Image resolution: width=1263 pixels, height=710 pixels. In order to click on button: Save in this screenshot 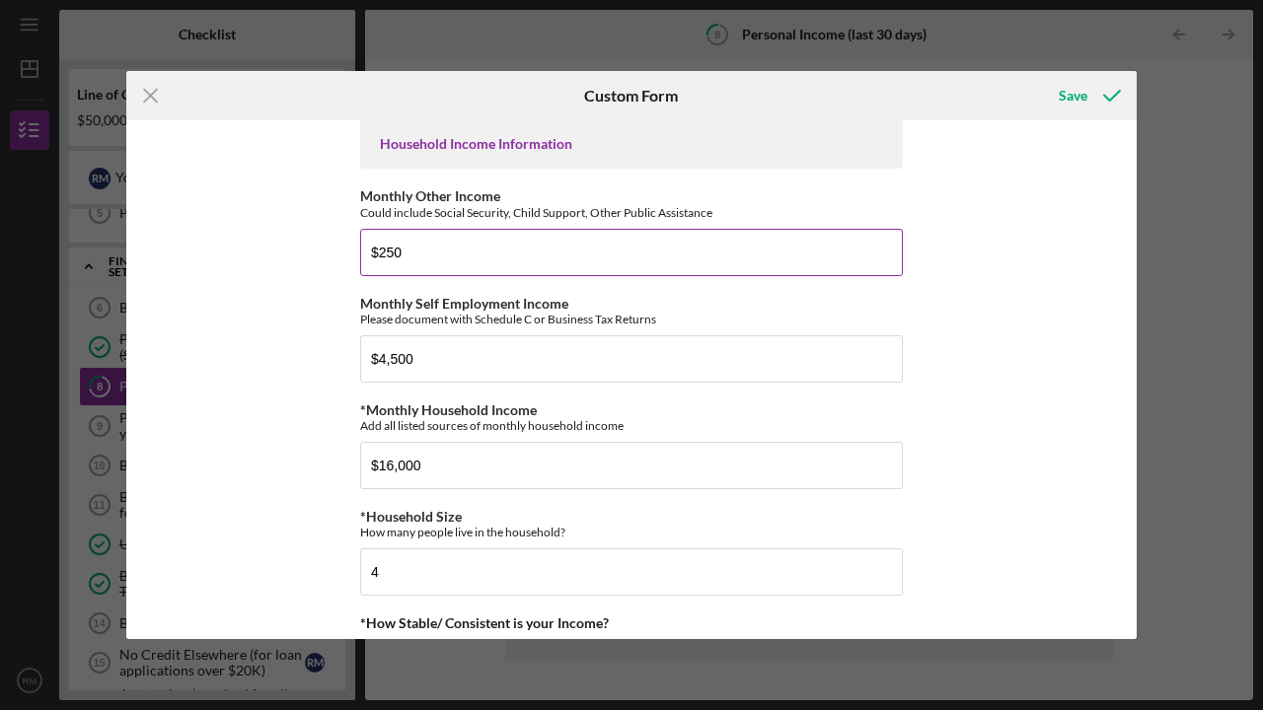, I will do `click(1087, 96)`.